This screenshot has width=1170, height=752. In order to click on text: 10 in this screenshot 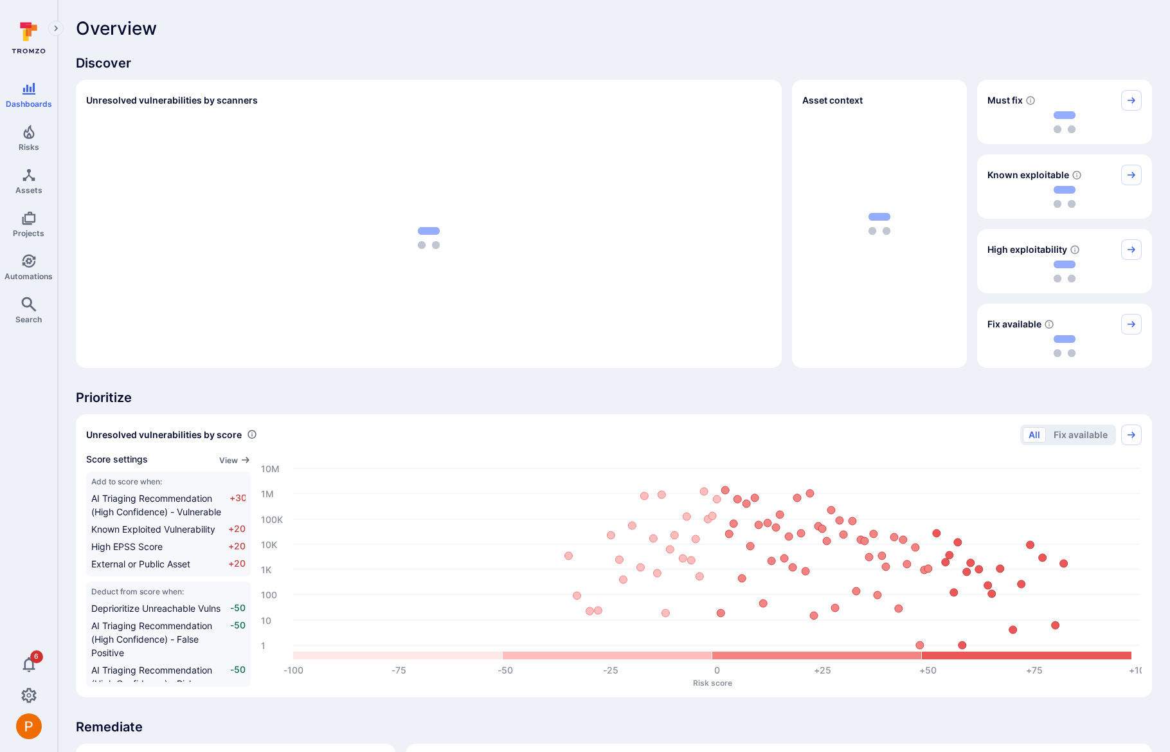, I will do `click(266, 619)`.